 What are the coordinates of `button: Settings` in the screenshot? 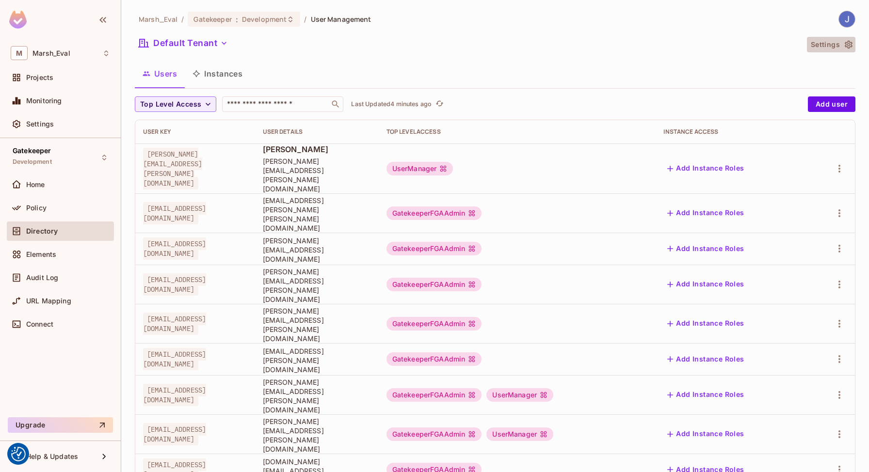 It's located at (831, 45).